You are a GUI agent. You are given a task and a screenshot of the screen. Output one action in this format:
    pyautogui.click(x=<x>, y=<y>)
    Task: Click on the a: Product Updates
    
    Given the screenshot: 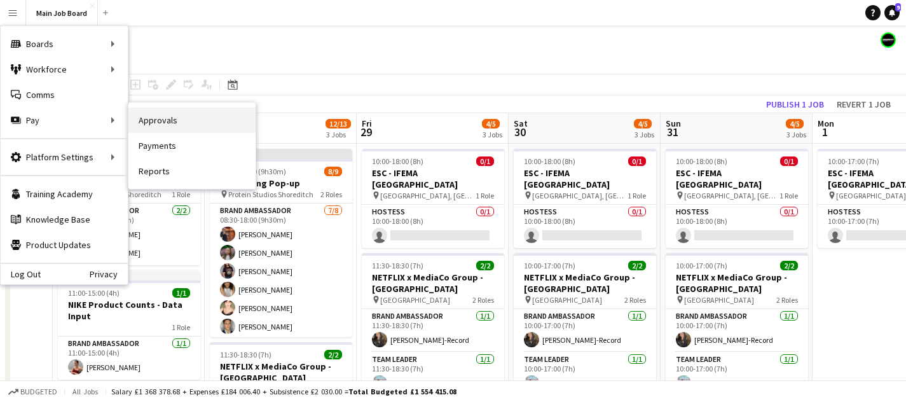 What is the action you would take?
    pyautogui.click(x=64, y=245)
    